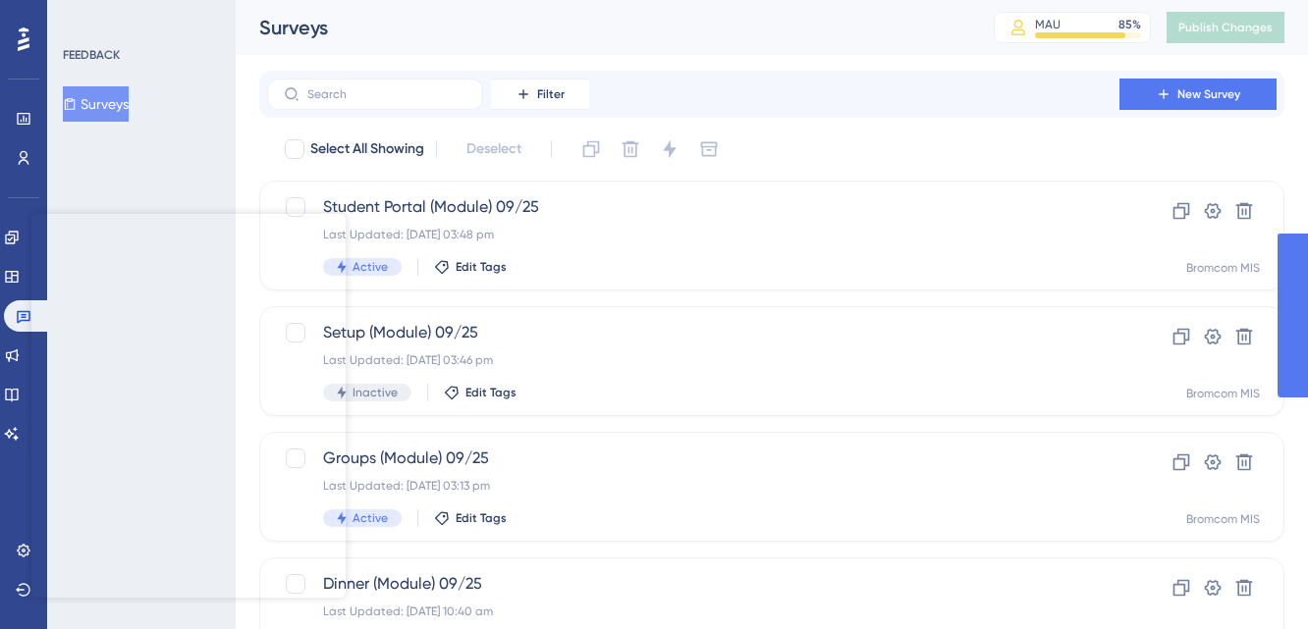 The height and width of the screenshot is (629, 1308). I want to click on button: New Survey, so click(1198, 94).